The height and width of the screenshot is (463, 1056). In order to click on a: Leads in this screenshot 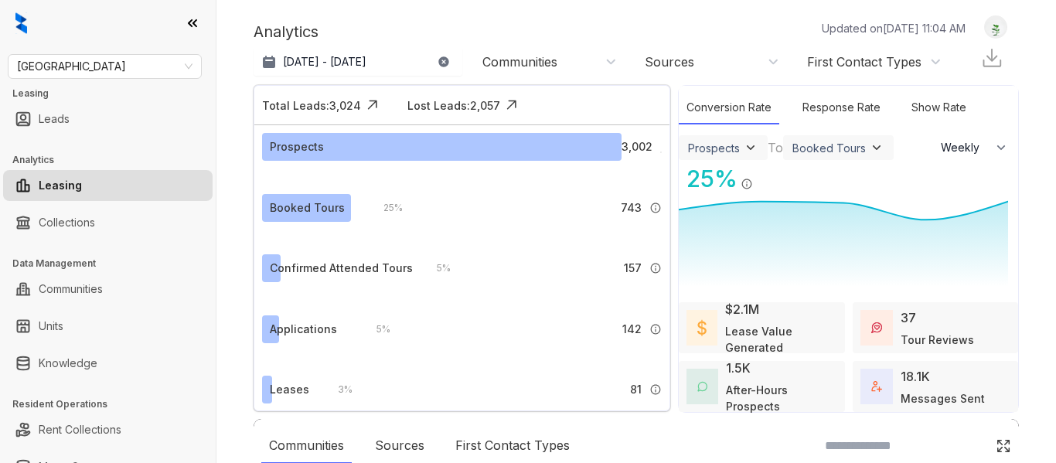, I will do `click(54, 119)`.